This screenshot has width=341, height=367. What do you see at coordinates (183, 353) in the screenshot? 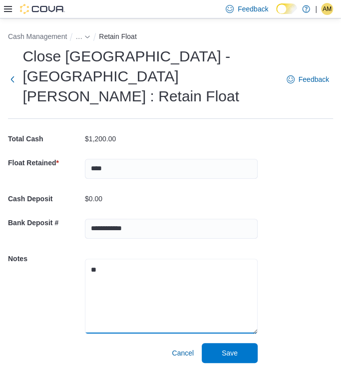
I see `span: Cancel` at bounding box center [183, 353].